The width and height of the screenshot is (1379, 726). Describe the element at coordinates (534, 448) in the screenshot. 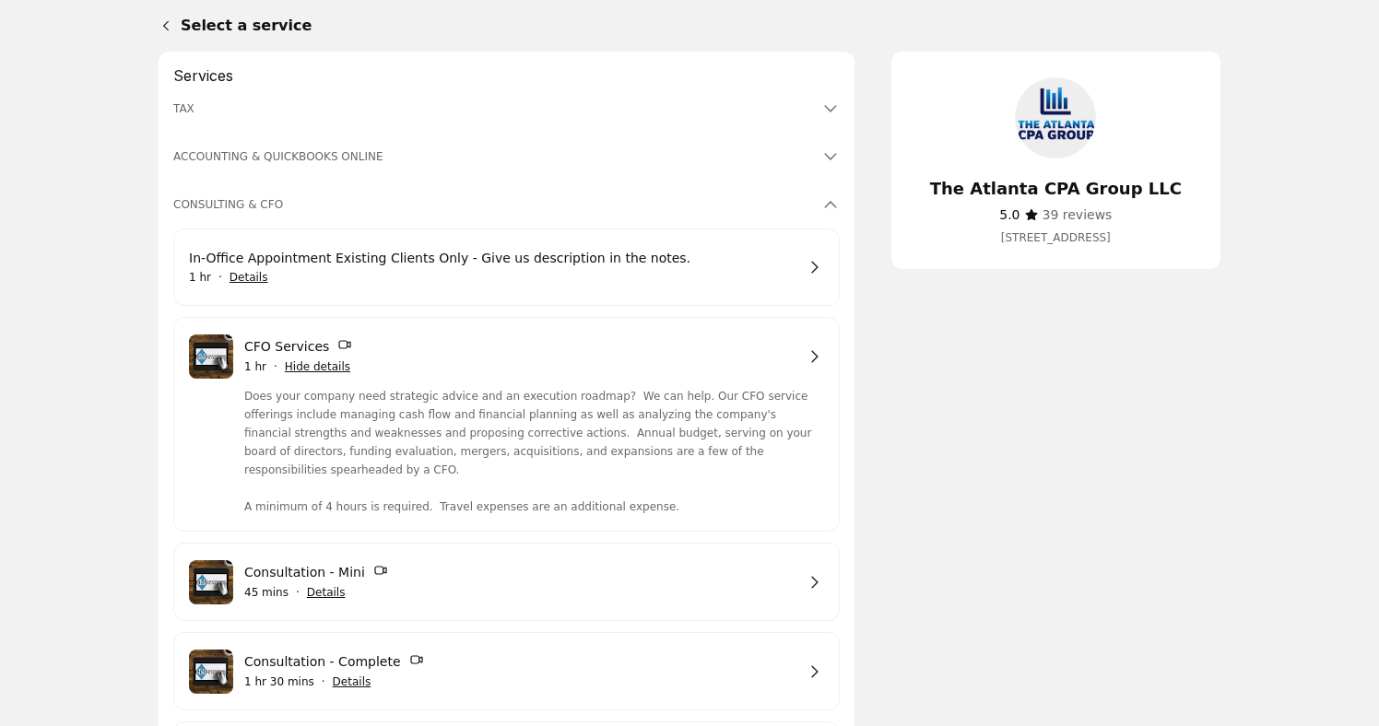

I see `span: Does your company need strategic advice and an execution roadmap? We can help. Our CFO service of...` at that location.